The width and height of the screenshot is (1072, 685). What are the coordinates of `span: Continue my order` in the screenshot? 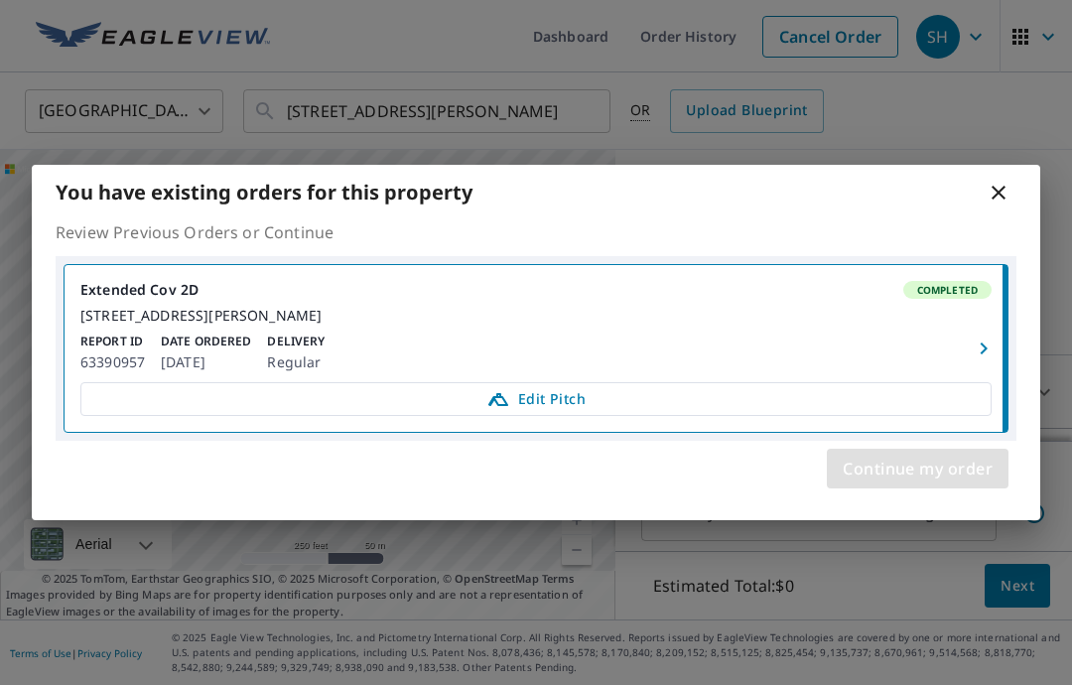 It's located at (917, 468).